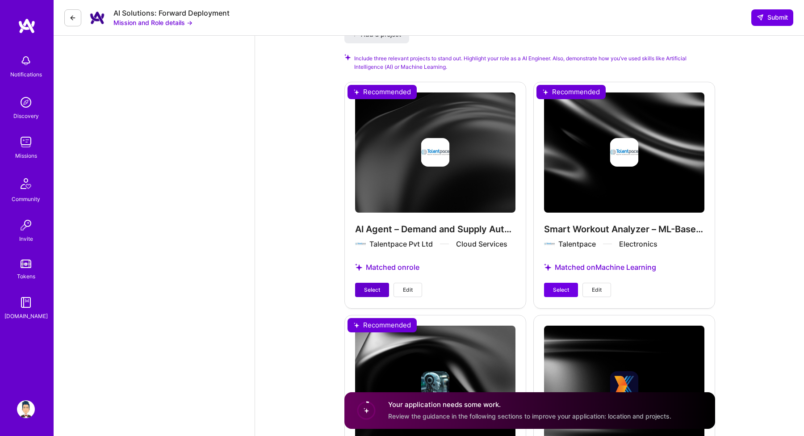  Describe the element at coordinates (153, 22) in the screenshot. I see `button: Mission and Role details →` at that location.